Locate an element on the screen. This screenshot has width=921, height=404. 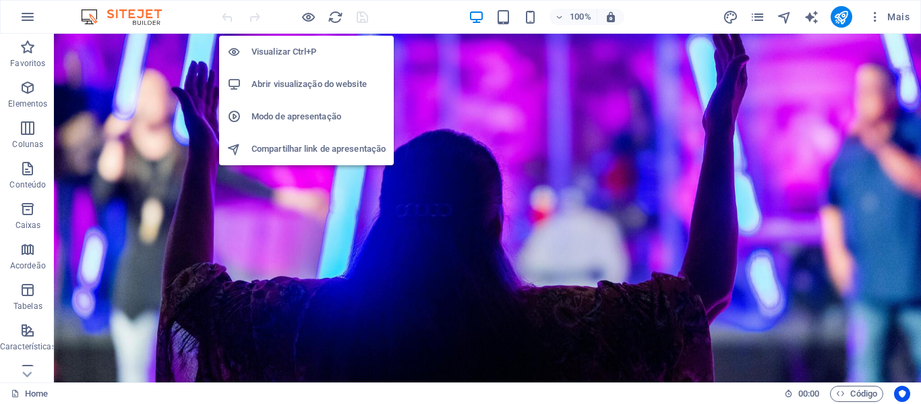
h6: Tempo de sessão is located at coordinates (802, 394).